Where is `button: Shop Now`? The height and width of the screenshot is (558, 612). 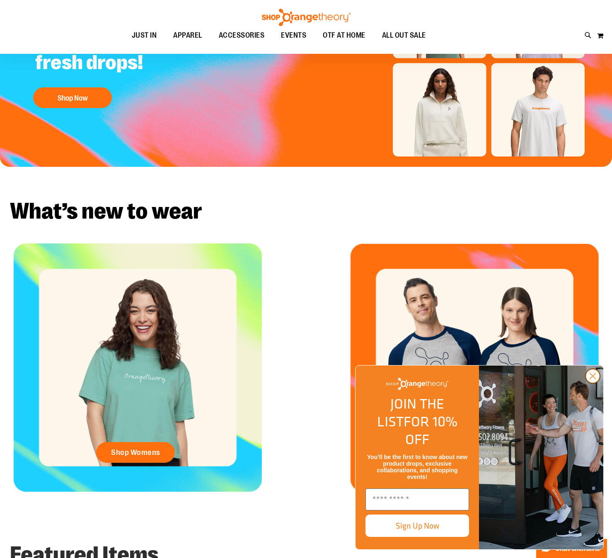 button: Shop Now is located at coordinates (72, 98).